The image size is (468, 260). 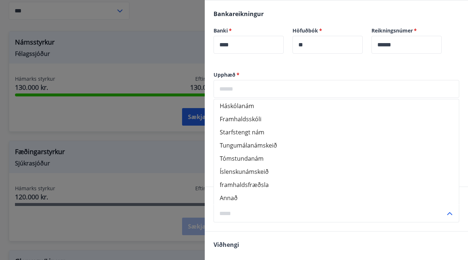 I want to click on label: Banki, so click(x=248, y=31).